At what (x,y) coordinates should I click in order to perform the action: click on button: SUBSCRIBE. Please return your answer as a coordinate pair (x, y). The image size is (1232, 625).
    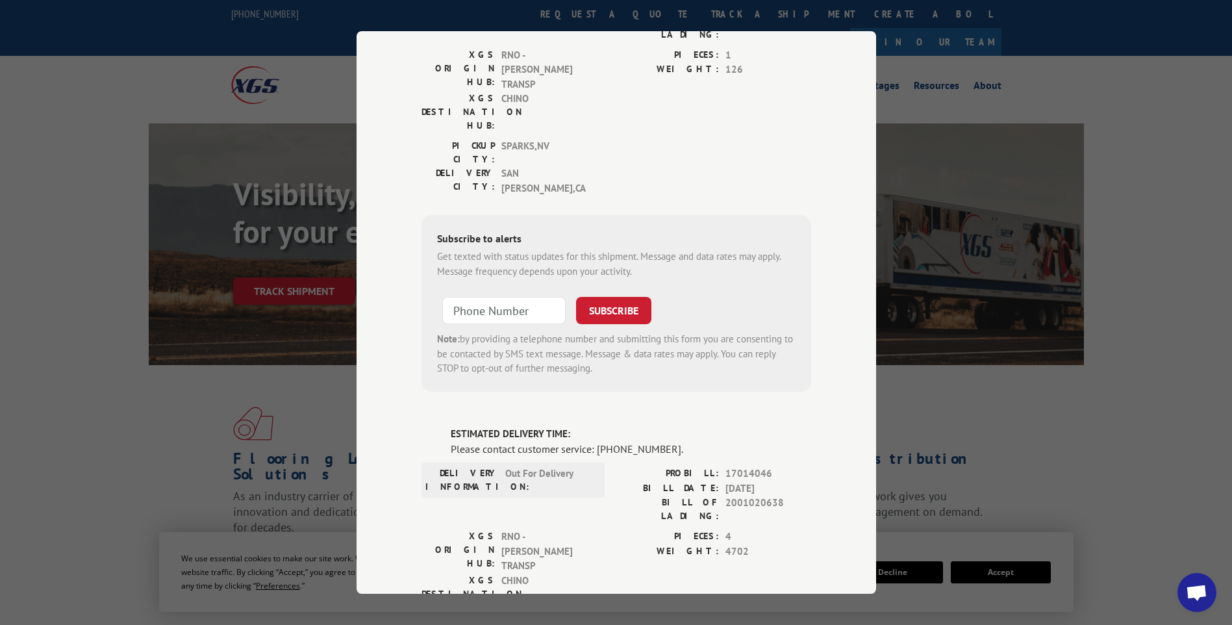
    Looking at the image, I should click on (614, 310).